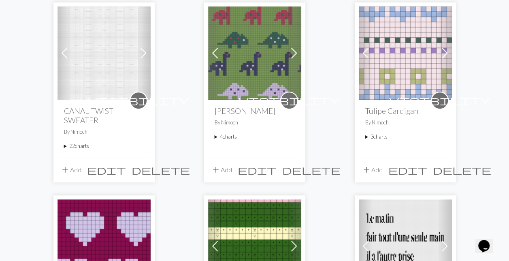  I want to click on h2: CANAL TWIST SWEATER, so click(104, 115).